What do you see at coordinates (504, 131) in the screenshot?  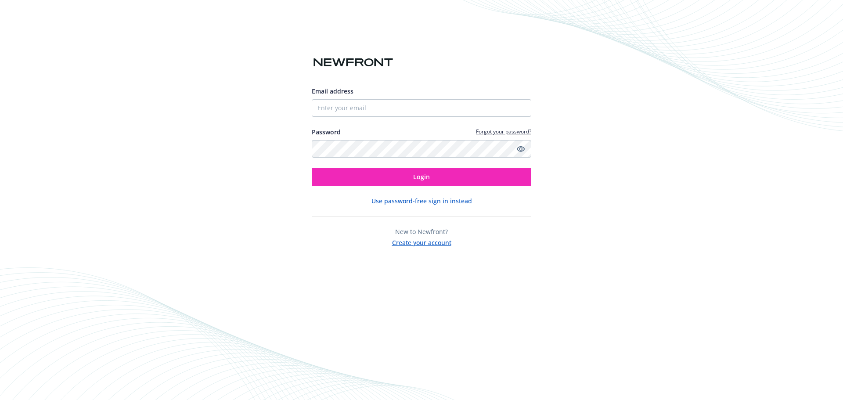 I see `a: Forgot your password?` at bounding box center [504, 131].